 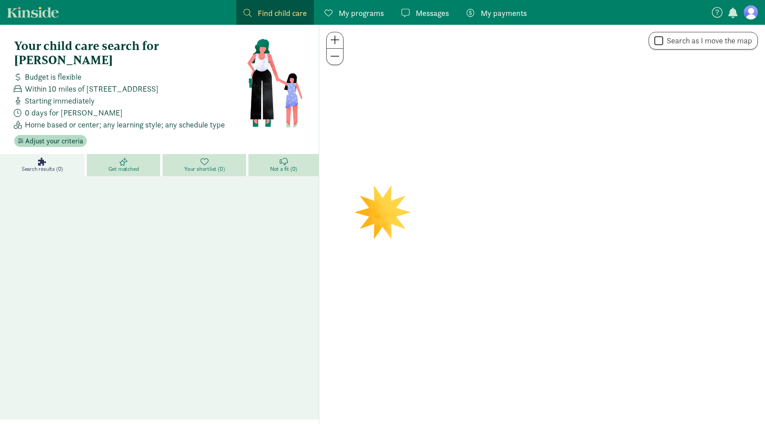 What do you see at coordinates (283, 169) in the screenshot?
I see `span: Not a fit (0)` at bounding box center [283, 169].